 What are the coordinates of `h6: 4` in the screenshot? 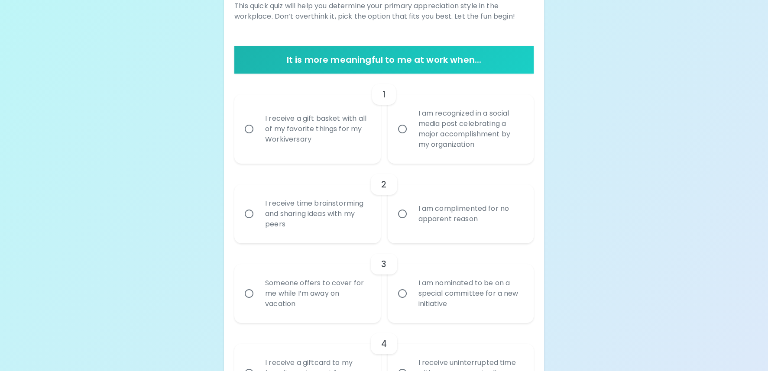 It's located at (384, 344).